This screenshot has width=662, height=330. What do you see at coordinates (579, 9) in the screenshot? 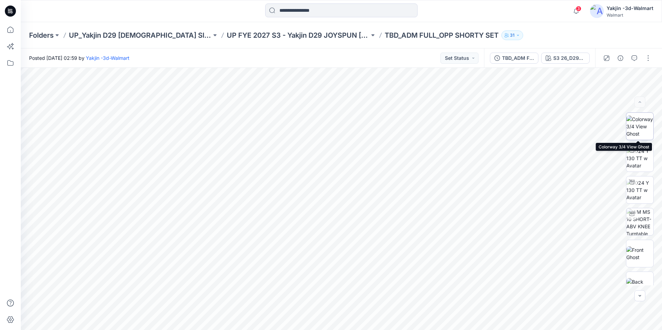
I see `span: 3` at bounding box center [579, 9].